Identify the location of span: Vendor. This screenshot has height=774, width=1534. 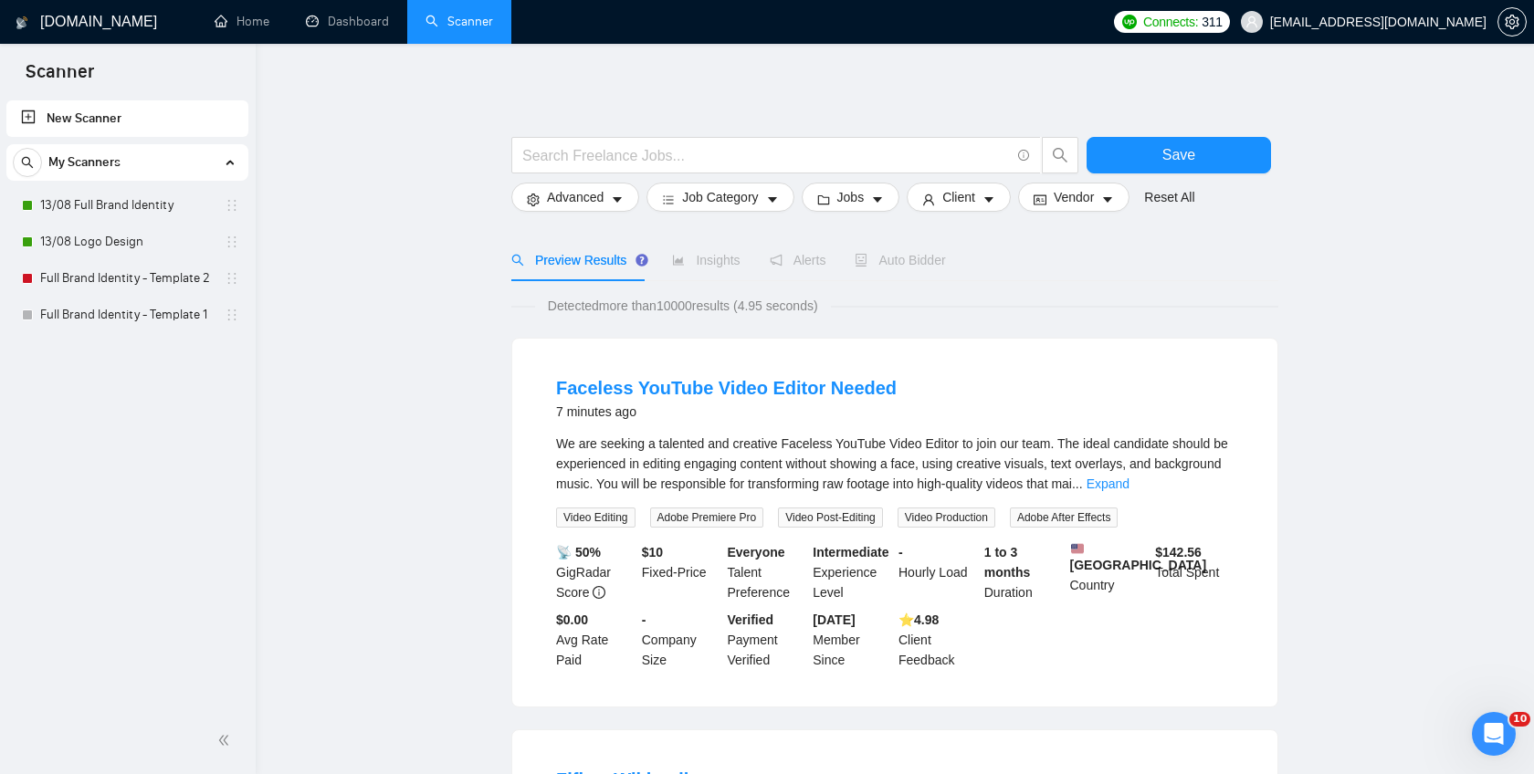
(1074, 197).